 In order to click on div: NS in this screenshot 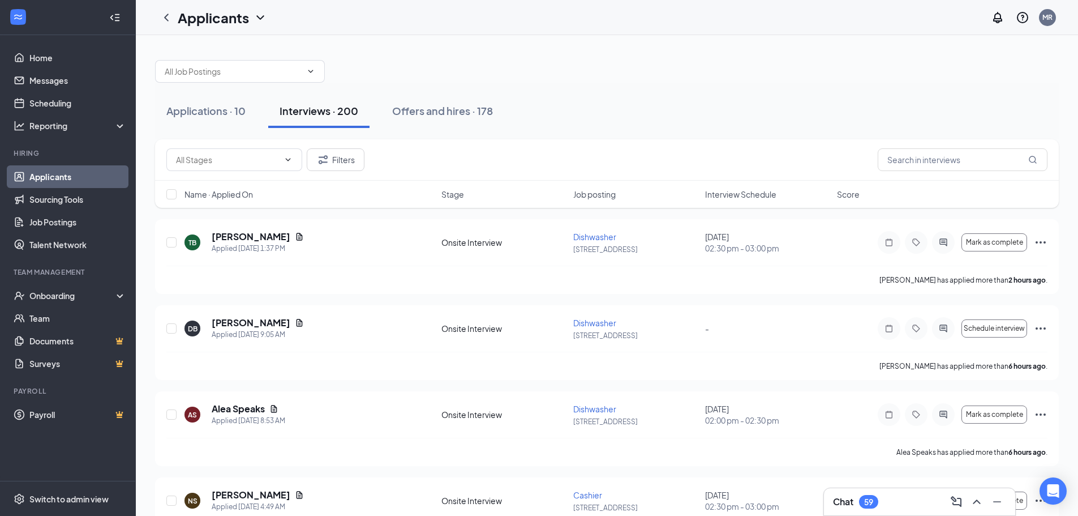, I will do `click(192, 500)`.